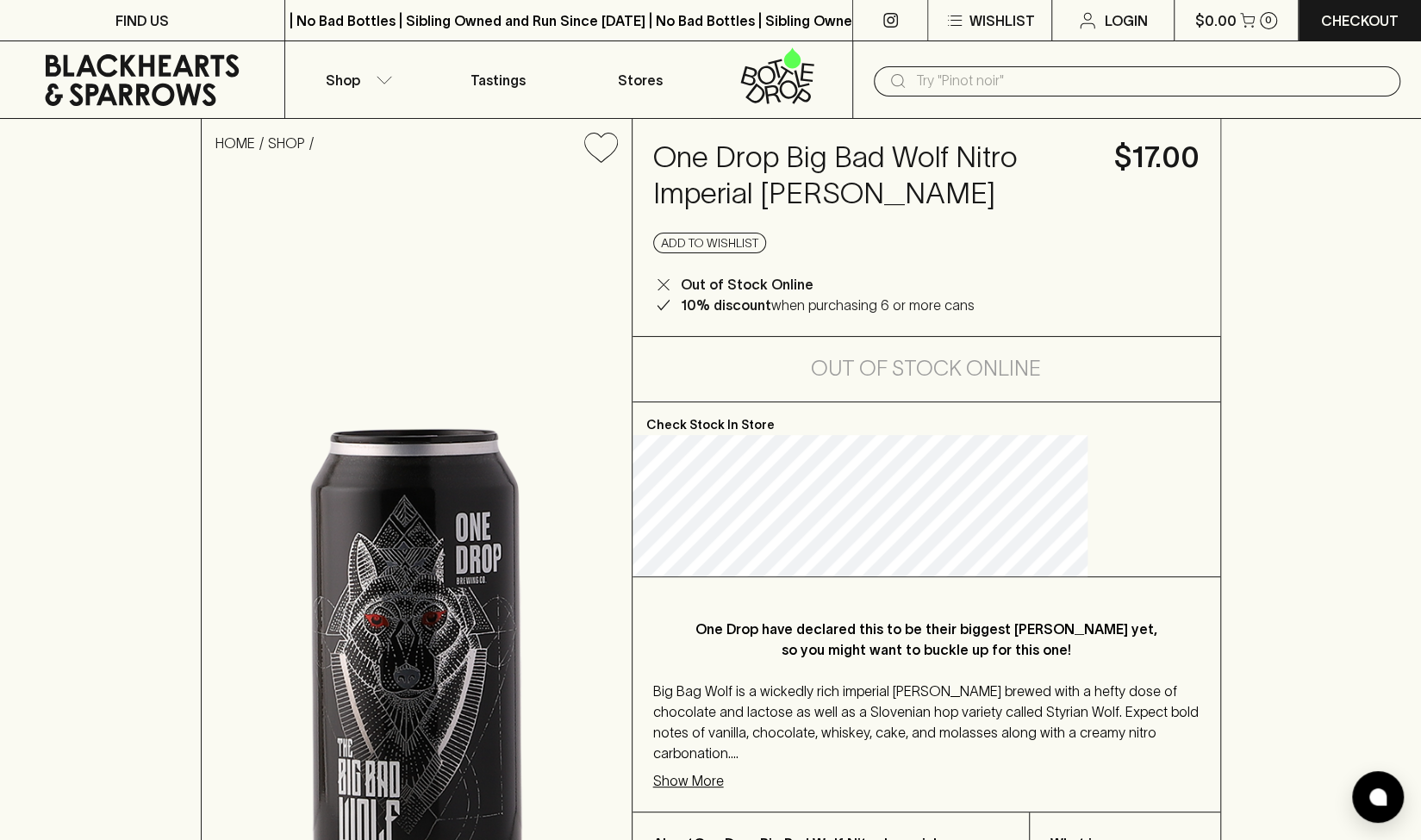  I want to click on p: Shop, so click(343, 80).